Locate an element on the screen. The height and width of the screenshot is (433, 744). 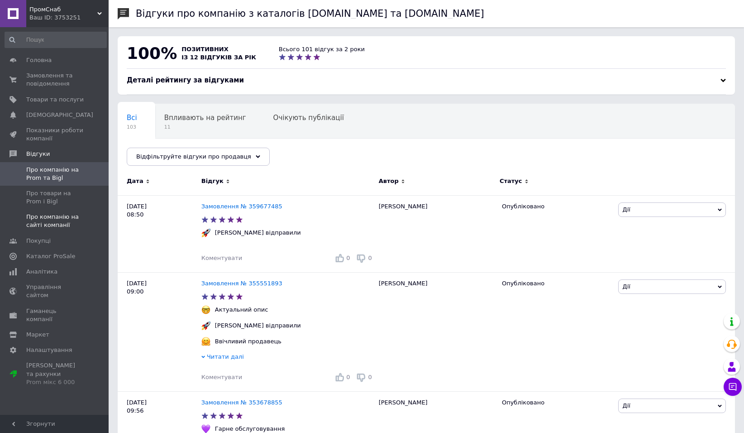
div: Ввічливий продавець is located at coordinates (248, 341).